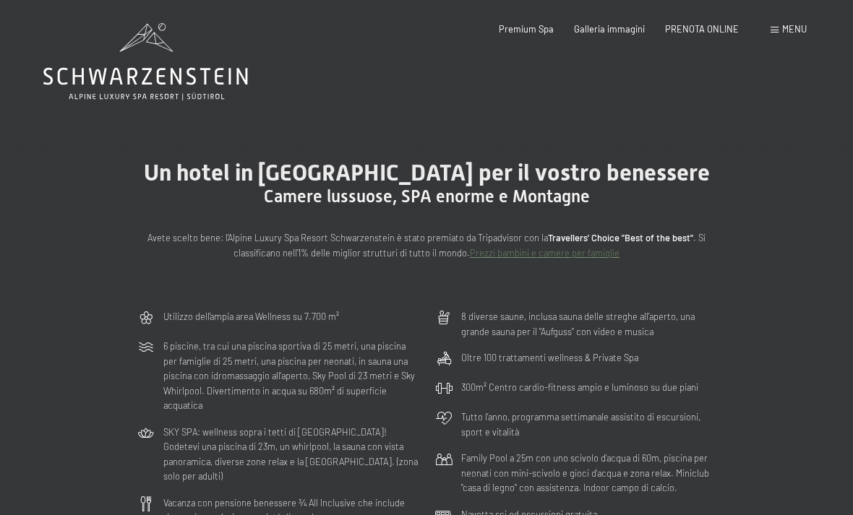 Image resolution: width=853 pixels, height=515 pixels. I want to click on p: Utilizzo dell‘ampia area Wellness su 7.700 m², so click(251, 317).